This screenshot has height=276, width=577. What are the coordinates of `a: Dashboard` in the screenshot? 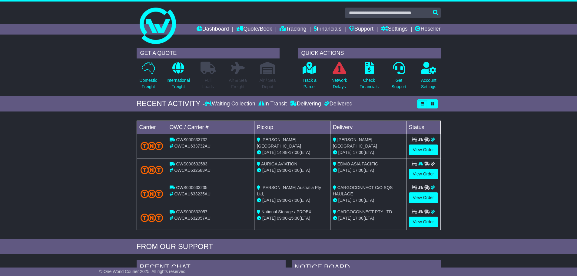 It's located at (213, 29).